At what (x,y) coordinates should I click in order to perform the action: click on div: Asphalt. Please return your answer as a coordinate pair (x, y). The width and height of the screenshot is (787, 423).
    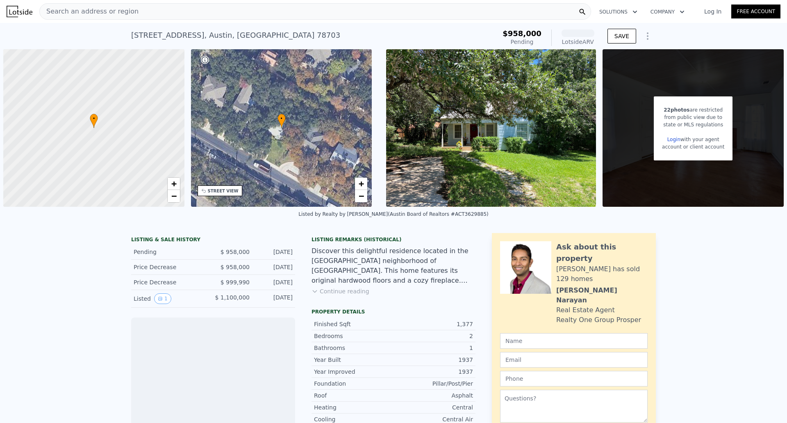
    Looking at the image, I should click on (433, 395).